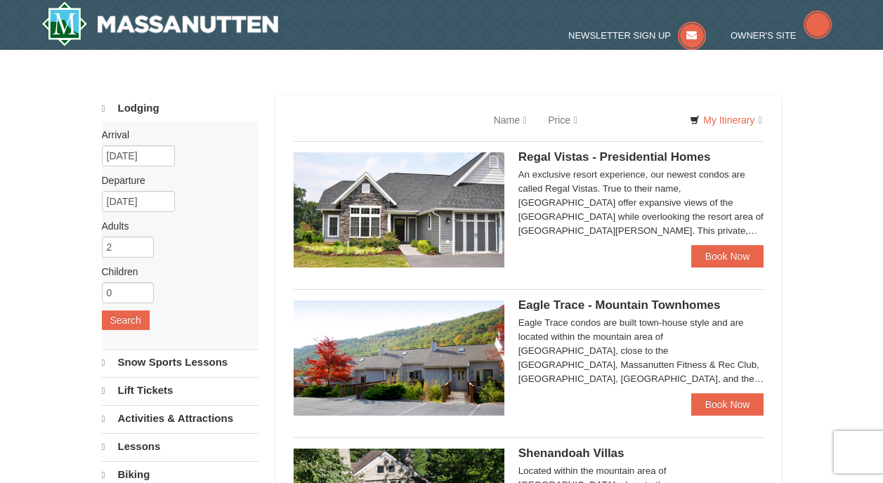  I want to click on img: 19218983-1-9b289e55.jpg, so click(399, 358).